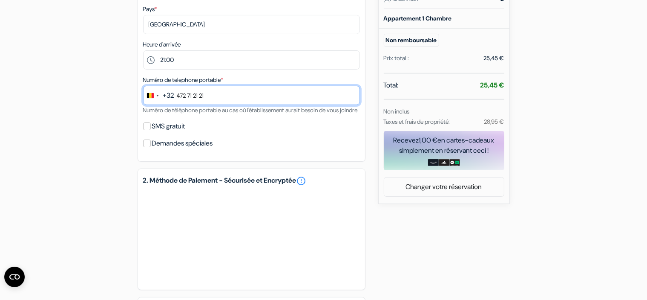 This screenshot has width=647, height=300. I want to click on button: Ouvrir le widget CMP, so click(14, 277).